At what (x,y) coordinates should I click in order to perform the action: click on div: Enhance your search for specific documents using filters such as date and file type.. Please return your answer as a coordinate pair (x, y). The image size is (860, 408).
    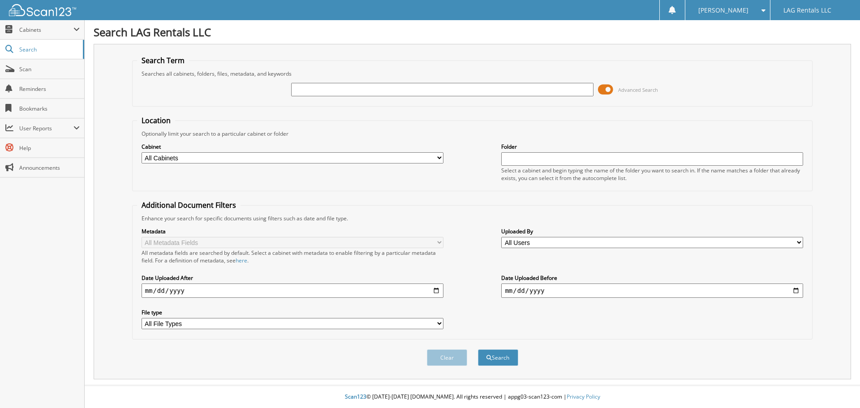
    Looking at the image, I should click on (473, 218).